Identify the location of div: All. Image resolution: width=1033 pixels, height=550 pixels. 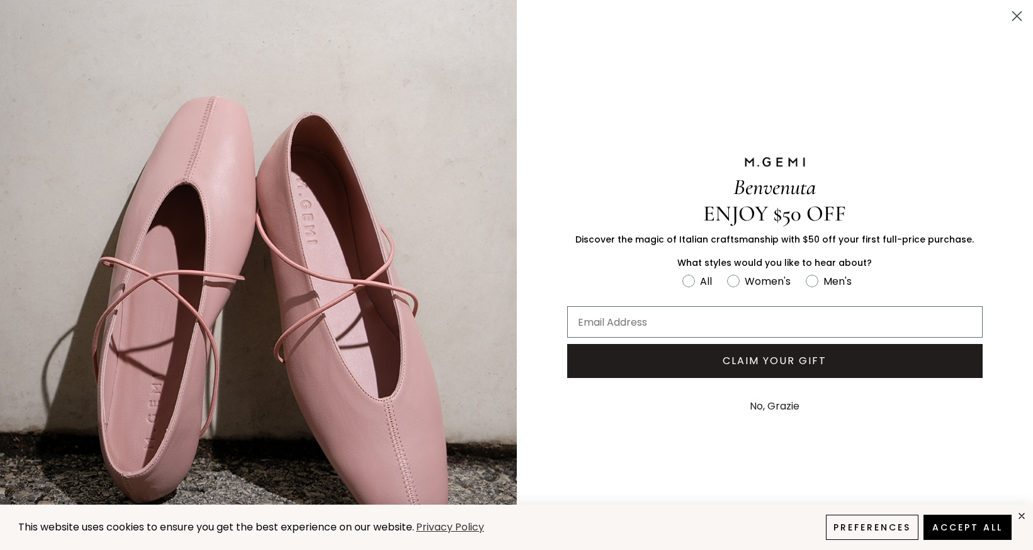
(706, 281).